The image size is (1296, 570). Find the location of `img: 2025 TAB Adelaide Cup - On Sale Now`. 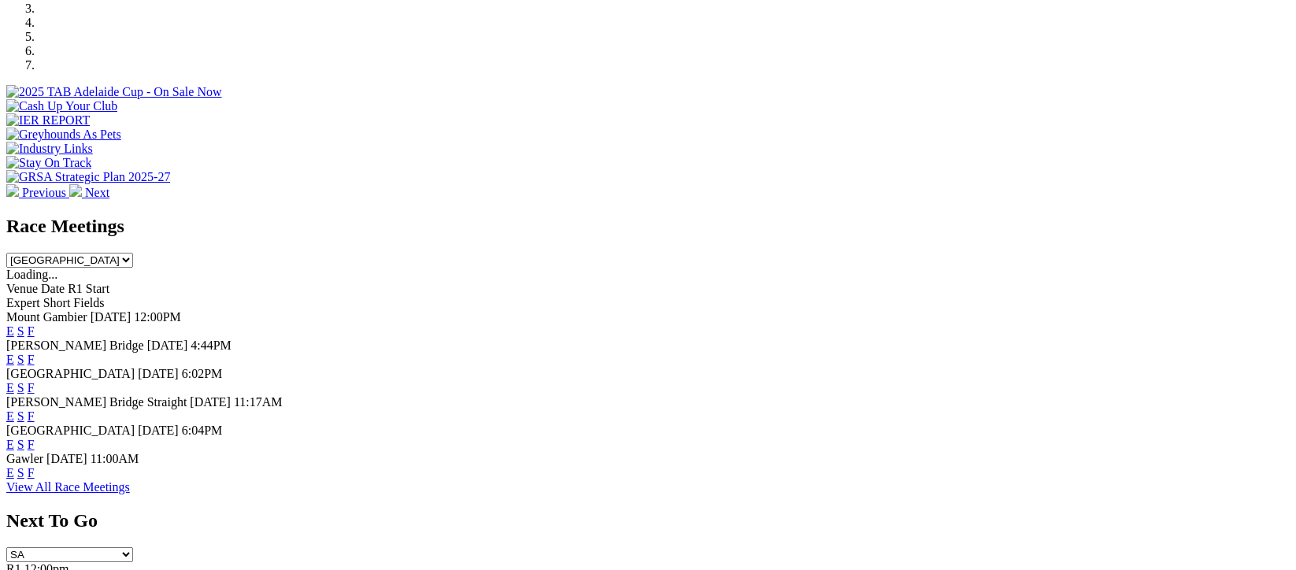

img: 2025 TAB Adelaide Cup - On Sale Now is located at coordinates (114, 92).